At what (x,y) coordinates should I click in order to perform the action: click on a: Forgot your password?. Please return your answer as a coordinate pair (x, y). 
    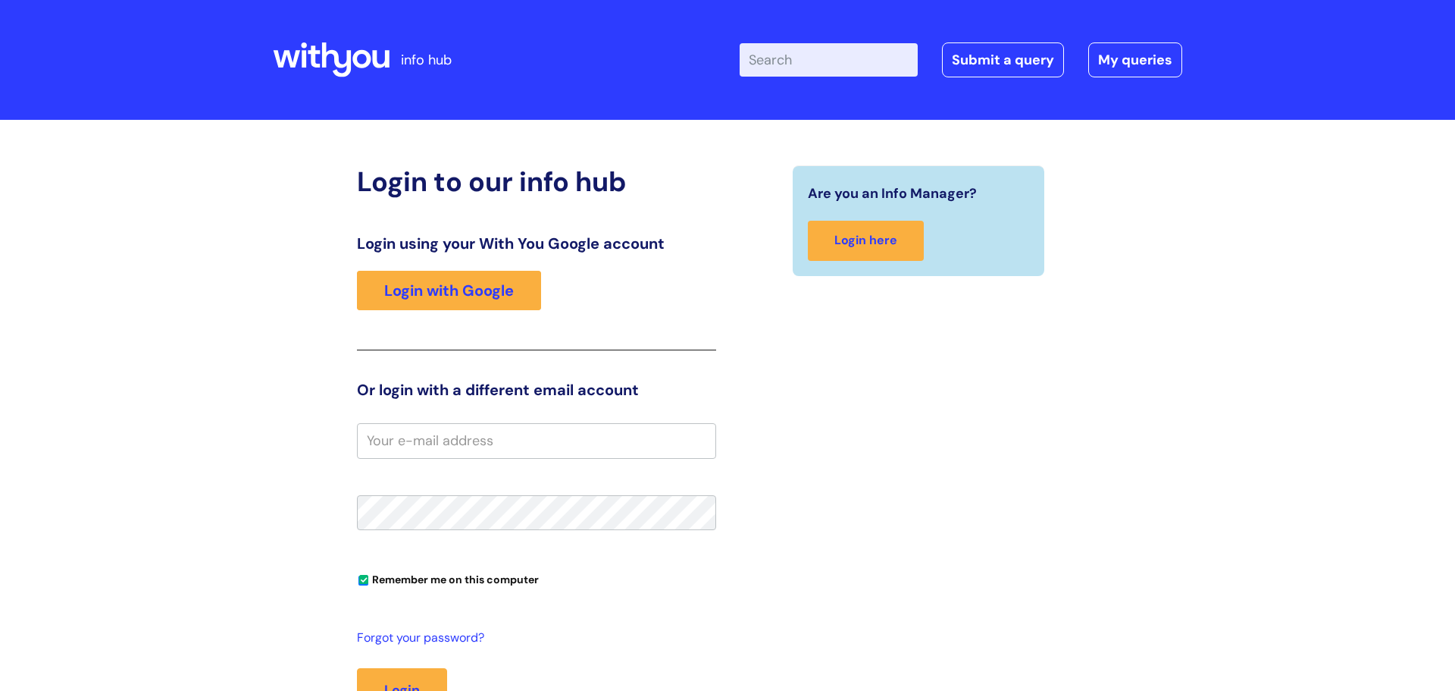
    Looking at the image, I should click on (533, 637).